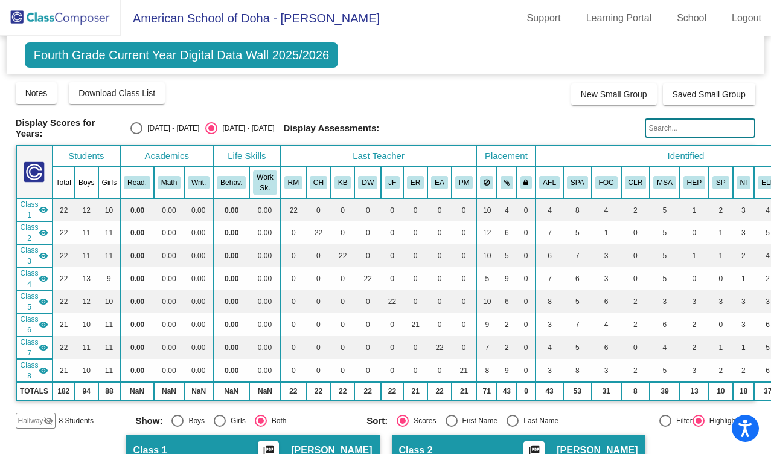 This screenshot has height=454, width=771. What do you see at coordinates (636, 182) in the screenshot?
I see `button: CLR` at bounding box center [636, 182].